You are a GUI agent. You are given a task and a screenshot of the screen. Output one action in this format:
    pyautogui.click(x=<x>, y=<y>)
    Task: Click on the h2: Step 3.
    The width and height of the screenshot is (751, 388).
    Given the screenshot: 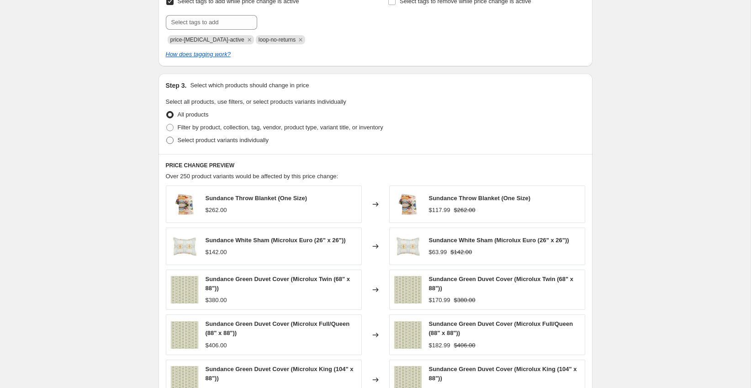 What is the action you would take?
    pyautogui.click(x=176, y=85)
    